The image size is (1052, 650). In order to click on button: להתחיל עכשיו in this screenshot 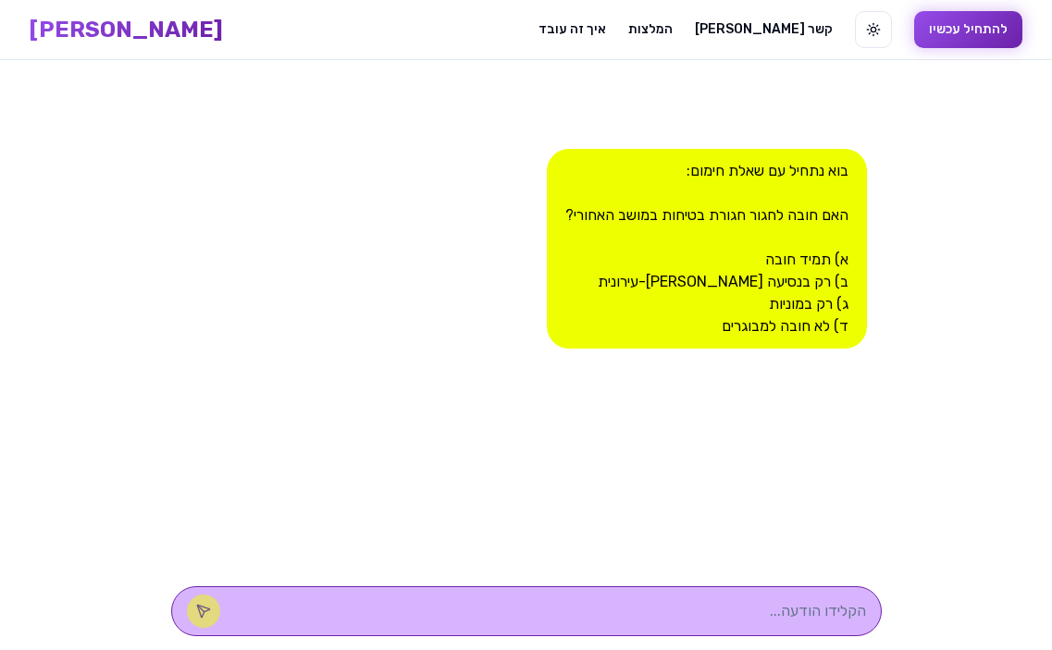, I will do `click(968, 30)`.